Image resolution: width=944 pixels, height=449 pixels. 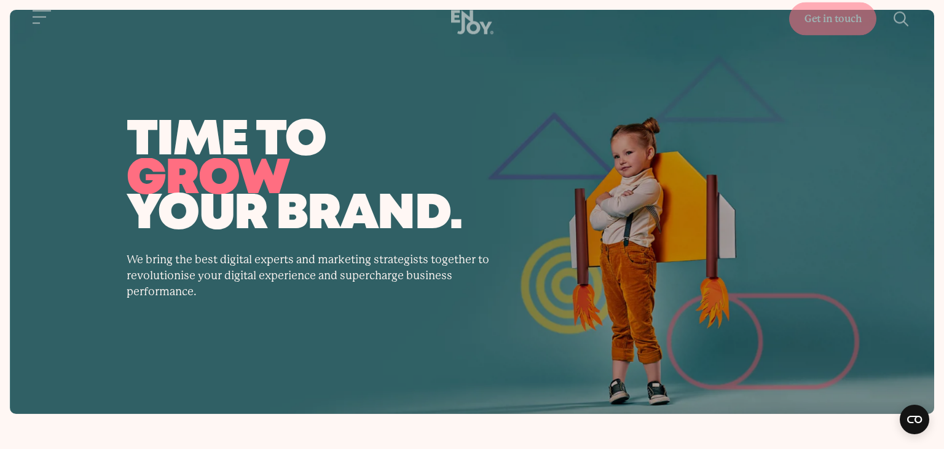 I want to click on button: Open CMP widget, so click(x=914, y=419).